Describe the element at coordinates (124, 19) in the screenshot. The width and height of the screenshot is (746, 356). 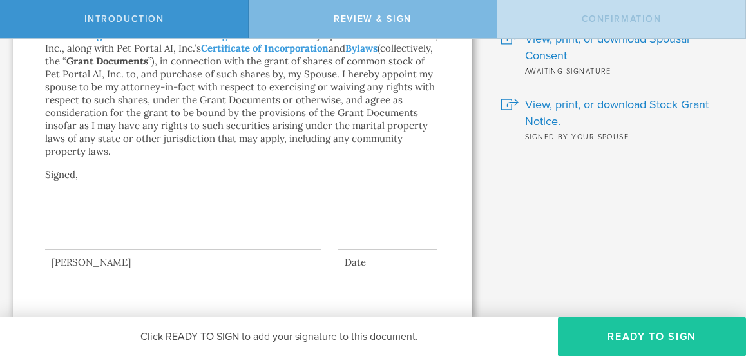
I see `span: Introduction` at that location.